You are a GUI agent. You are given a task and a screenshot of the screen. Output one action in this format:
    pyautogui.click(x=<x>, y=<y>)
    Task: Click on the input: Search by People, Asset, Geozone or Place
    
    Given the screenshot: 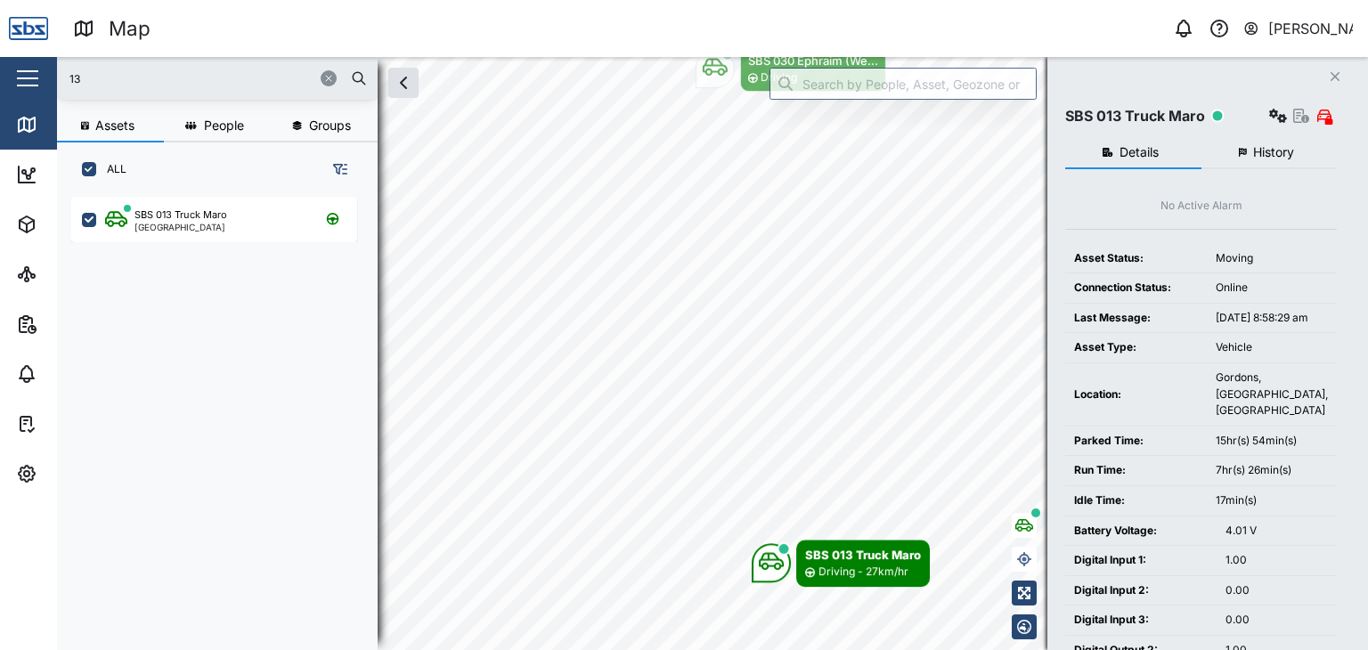 What is the action you would take?
    pyautogui.click(x=903, y=84)
    